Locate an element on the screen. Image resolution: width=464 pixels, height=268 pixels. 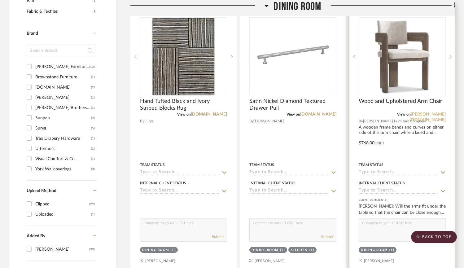
span: Wood and Upholstered Arm Chair is located at coordinates (401, 101).